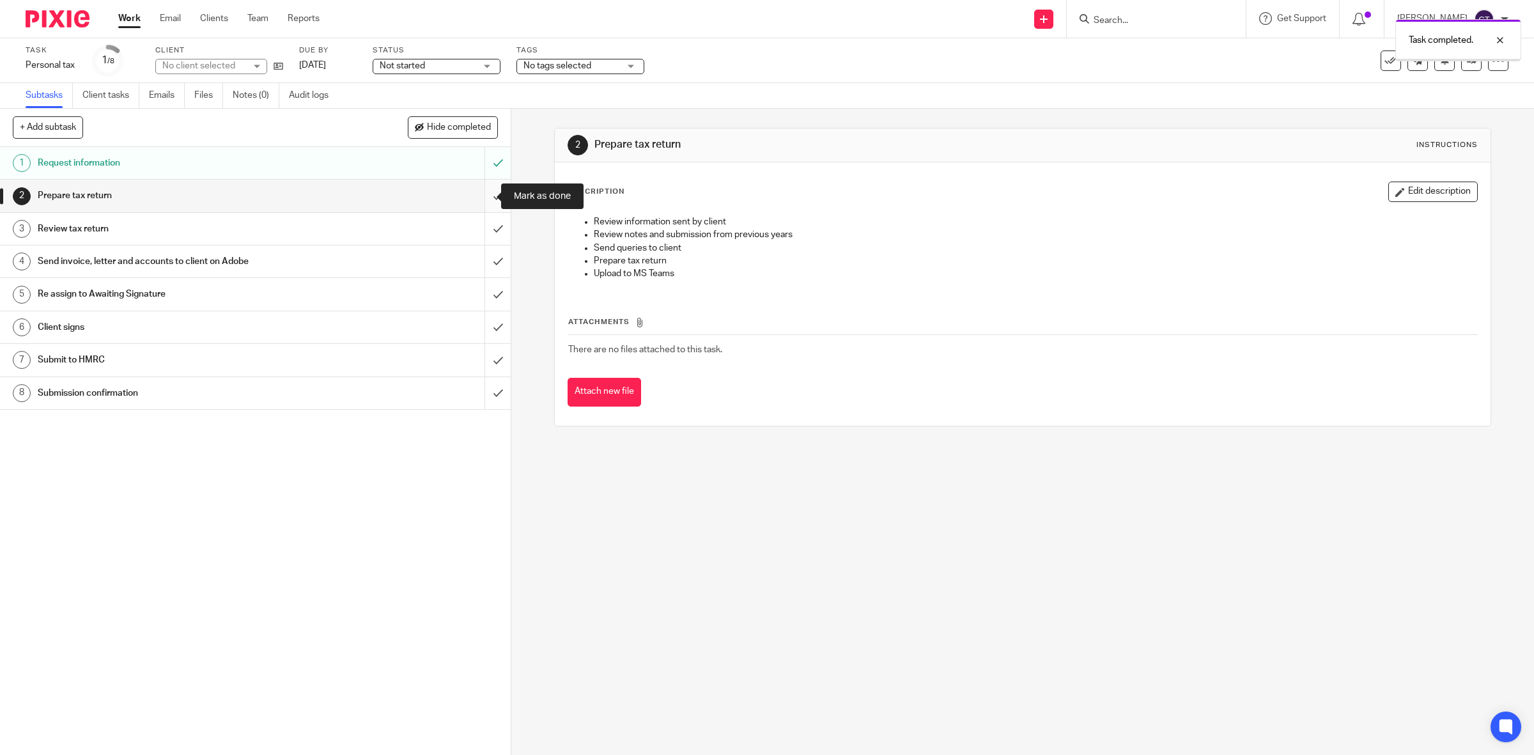  I want to click on p: Review information sent by client, so click(1036, 222).